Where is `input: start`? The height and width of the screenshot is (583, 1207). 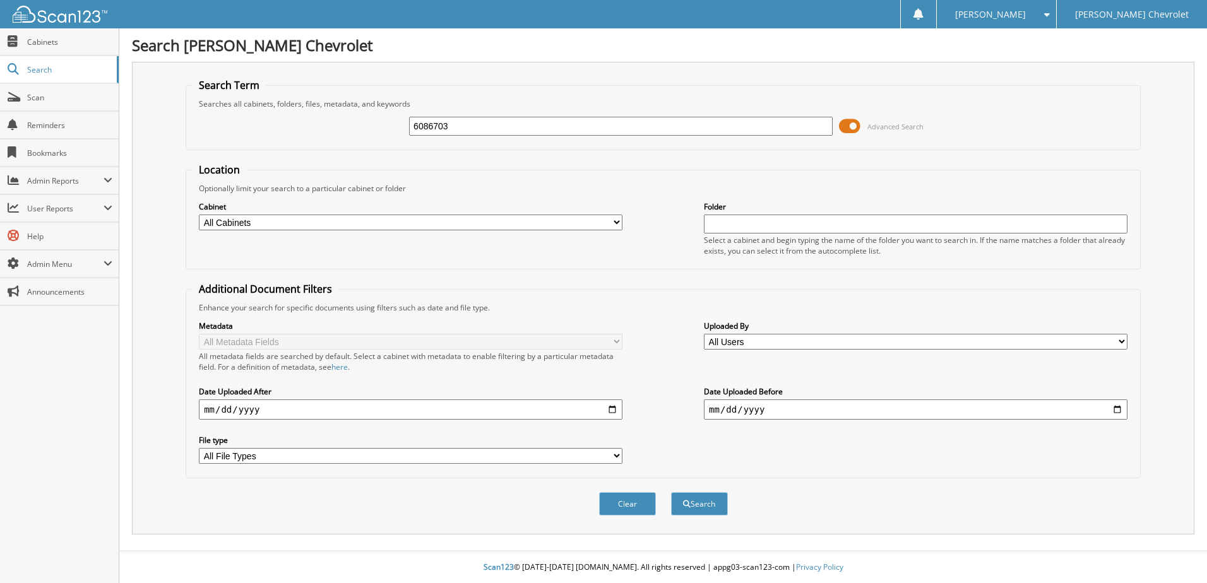 input: start is located at coordinates (410, 410).